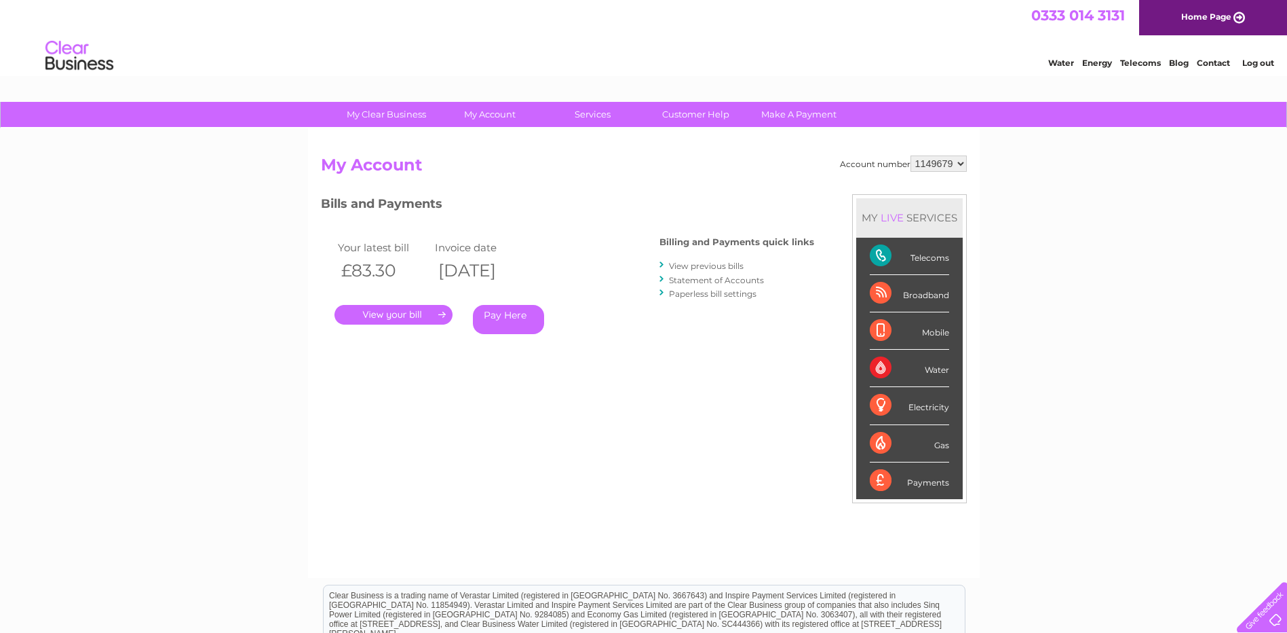 The width and height of the screenshot is (1287, 633). Describe the element at coordinates (1078, 15) in the screenshot. I see `a: 0333 014 3131` at that location.